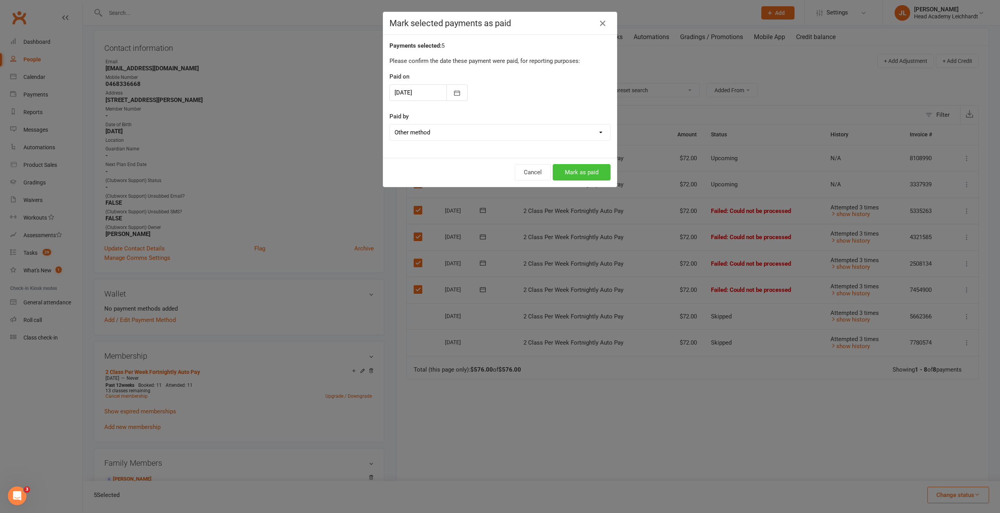 This screenshot has height=513, width=1000. I want to click on div: 5, so click(500, 46).